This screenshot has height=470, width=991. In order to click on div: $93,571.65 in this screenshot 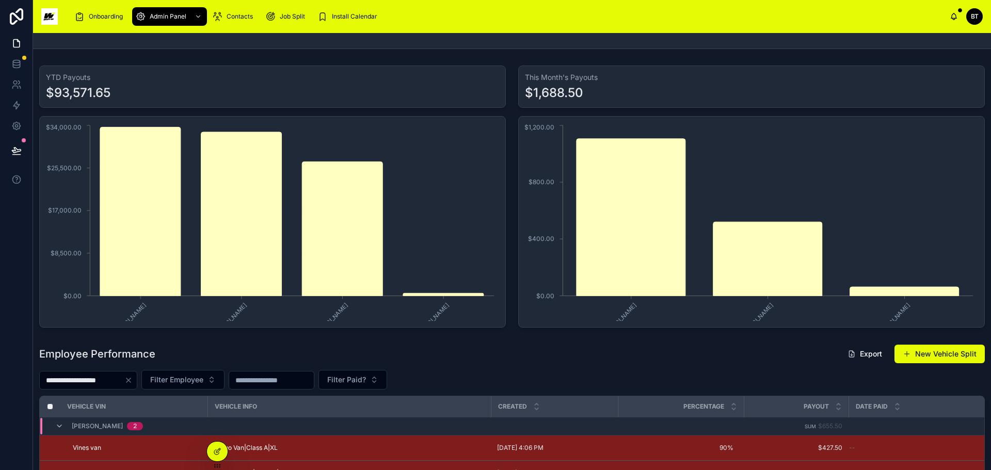, I will do `click(78, 93)`.